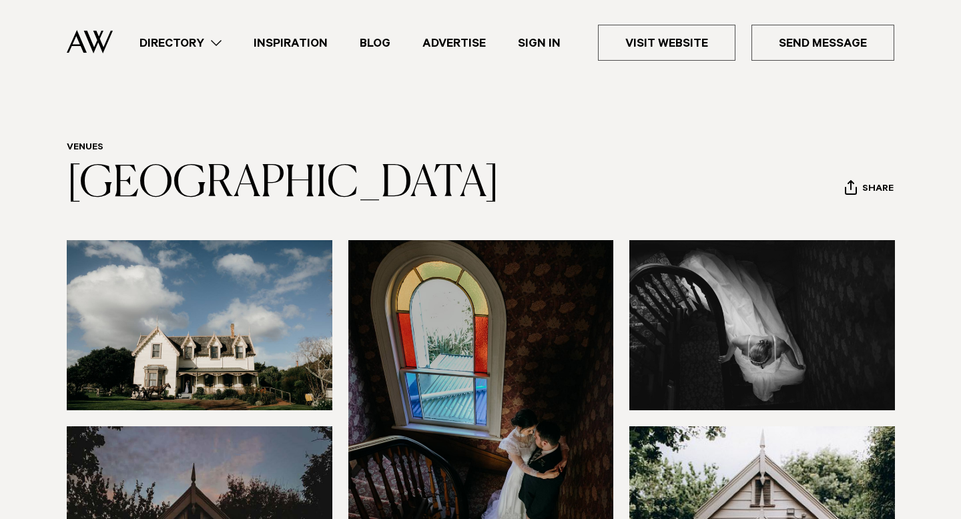  What do you see at coordinates (89, 41) in the screenshot?
I see `img: Auckland Weddings Logo` at bounding box center [89, 41].